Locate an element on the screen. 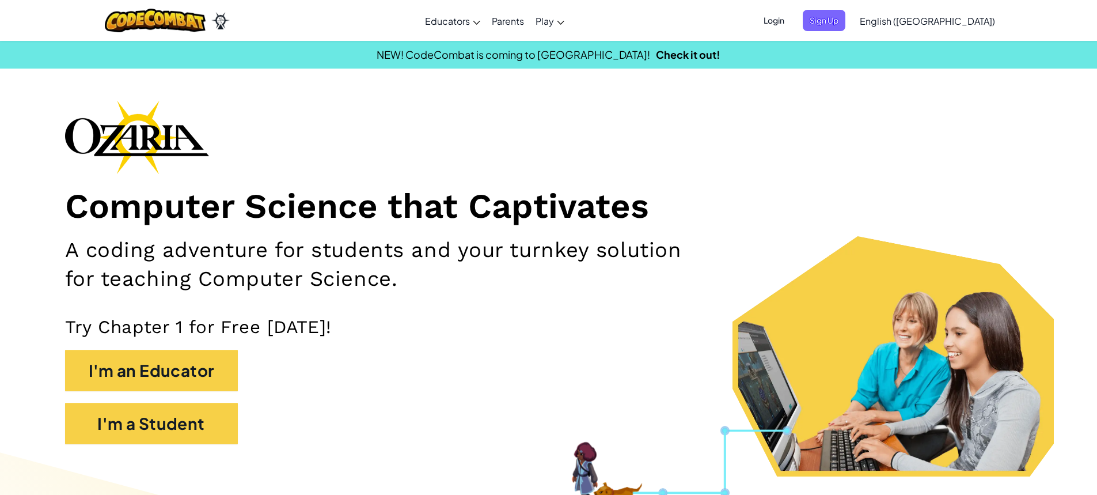 The image size is (1097, 495). button: Login is located at coordinates (774, 20).